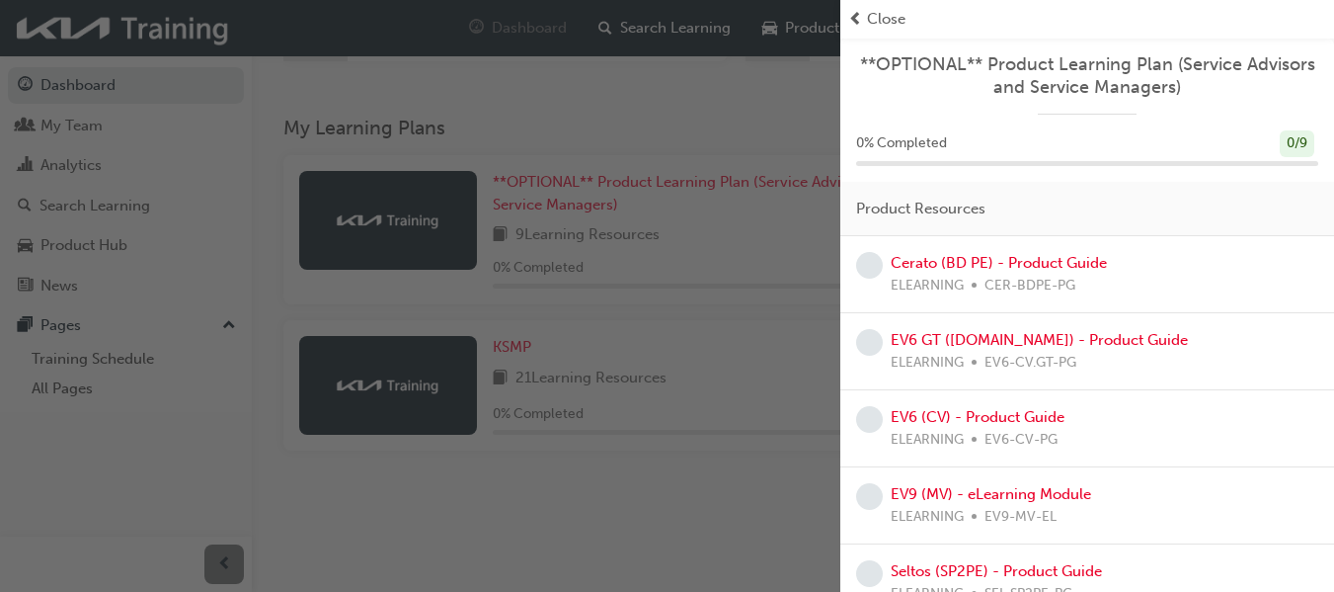 Image resolution: width=1334 pixels, height=592 pixels. What do you see at coordinates (997, 571) in the screenshot?
I see `a: Seltos (SP2PE) - Product Guide` at bounding box center [997, 571].